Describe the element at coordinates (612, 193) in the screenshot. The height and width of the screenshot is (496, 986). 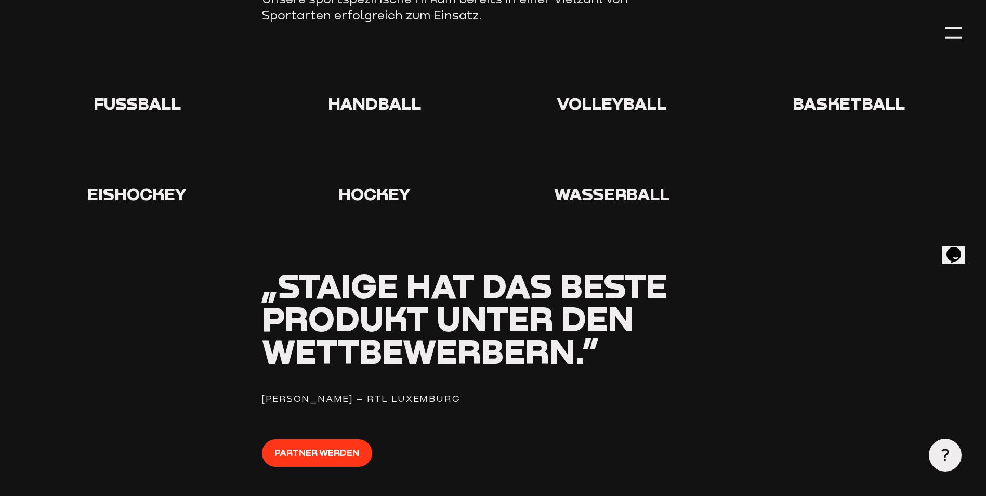
I see `span: Wasserball` at that location.